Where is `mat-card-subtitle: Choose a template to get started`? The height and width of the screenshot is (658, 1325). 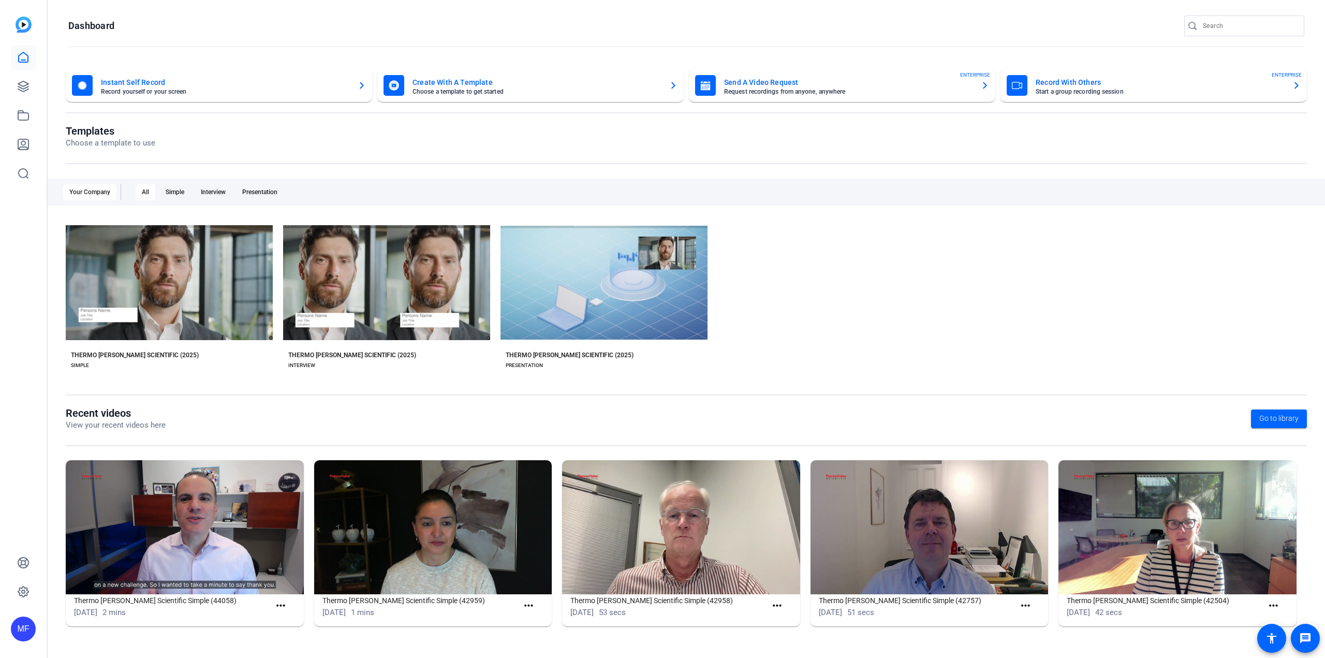
mat-card-subtitle: Choose a template to get started is located at coordinates (537, 92).